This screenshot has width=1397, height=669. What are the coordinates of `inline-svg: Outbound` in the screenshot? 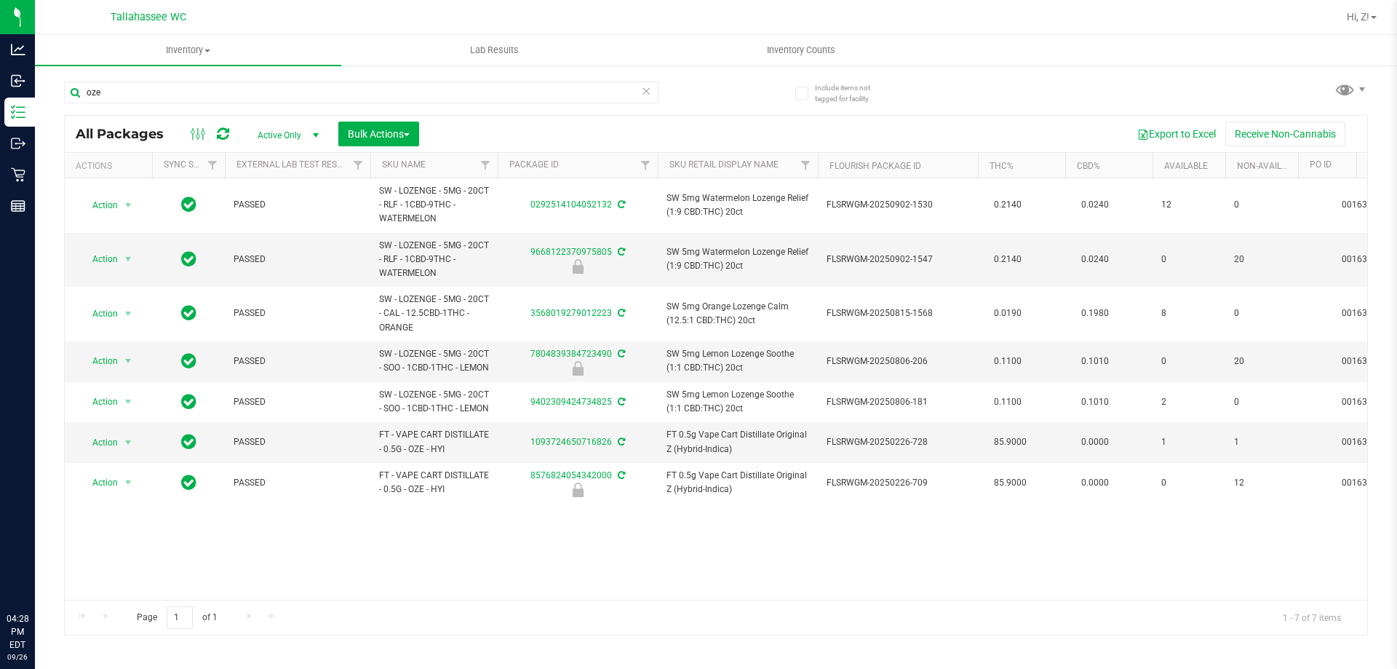 It's located at (18, 143).